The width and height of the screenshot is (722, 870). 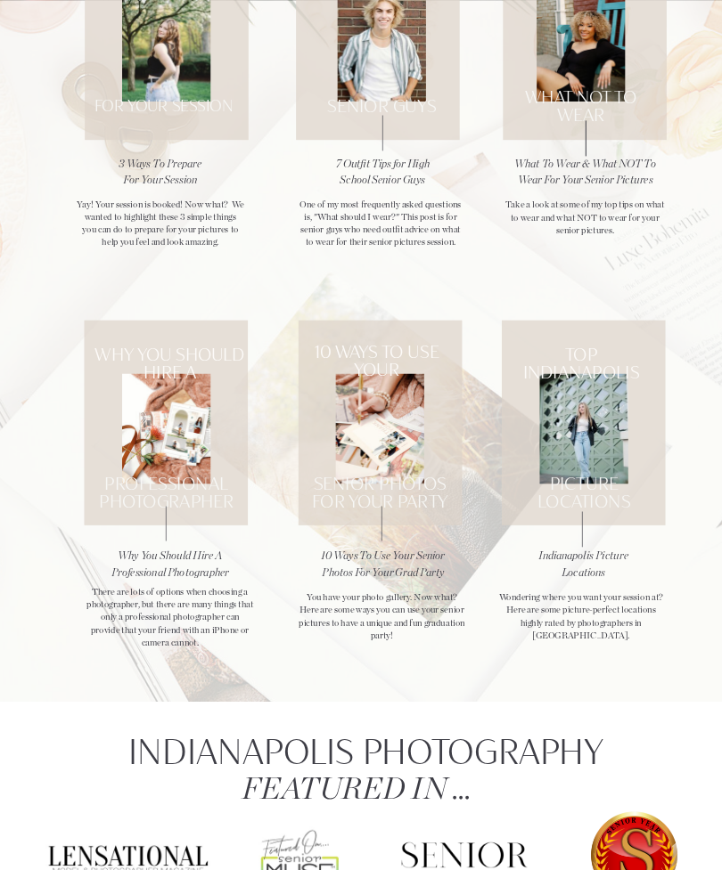 I want to click on h1: SENIOR GUYS, so click(x=381, y=105).